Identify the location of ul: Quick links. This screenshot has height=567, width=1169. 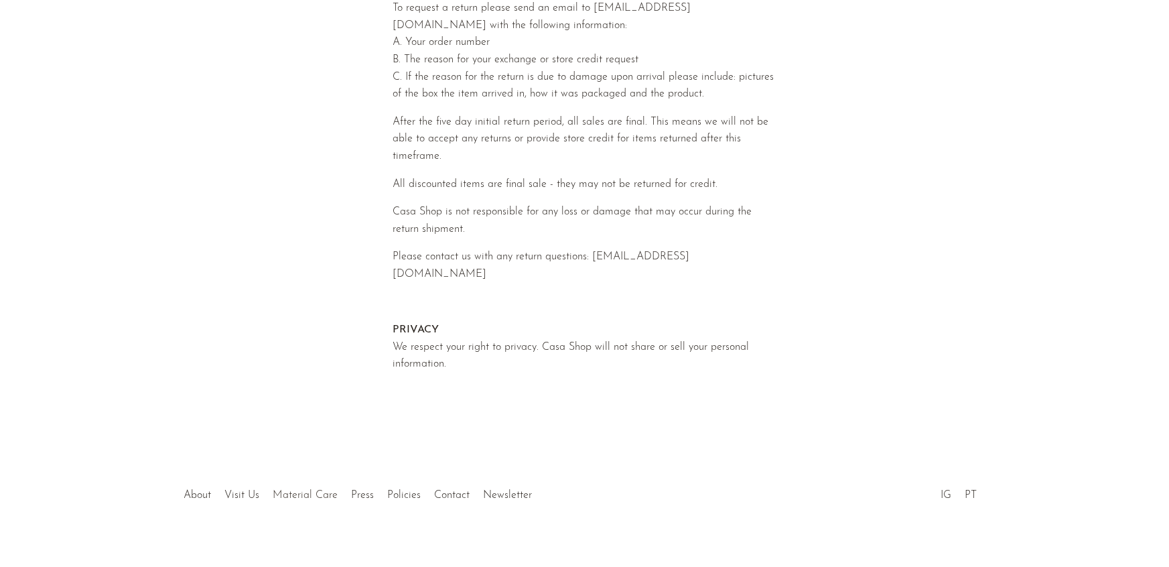
(358, 492).